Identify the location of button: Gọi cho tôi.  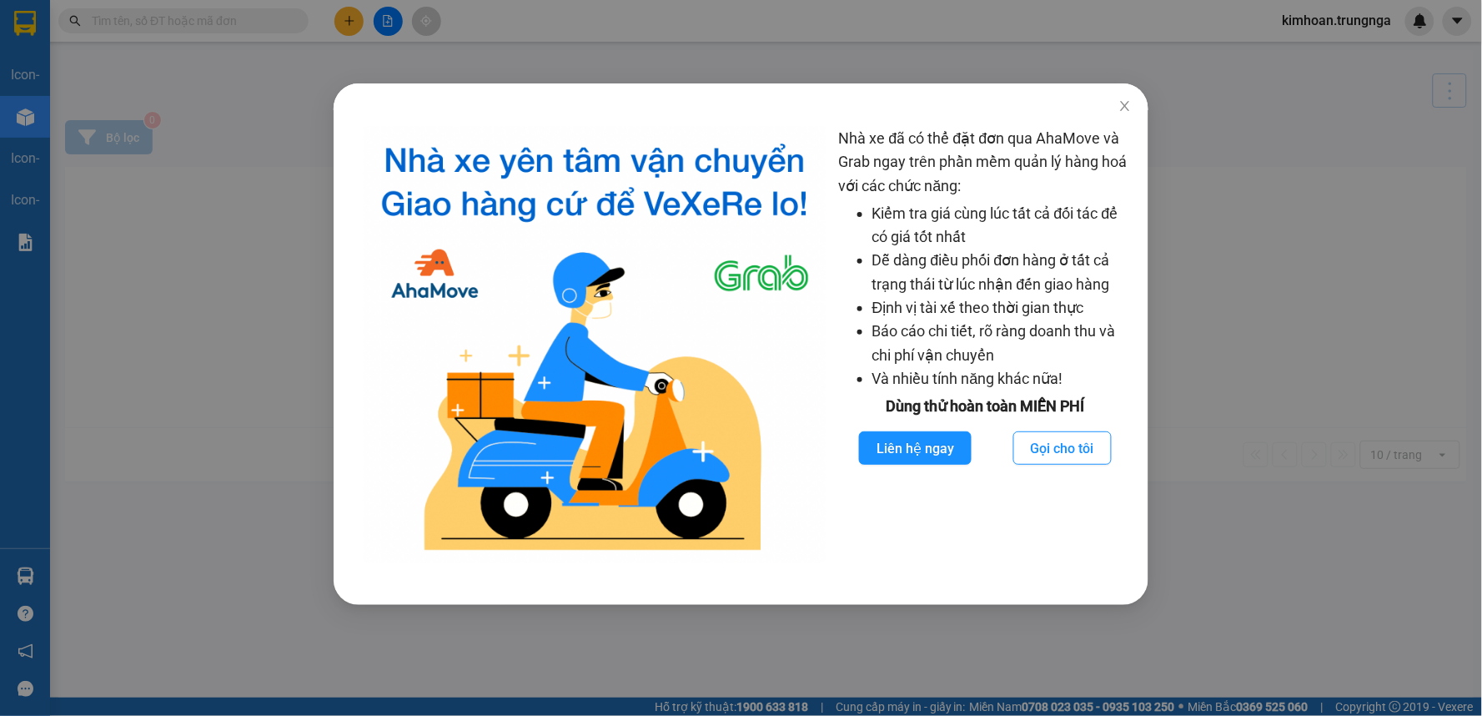
(1063, 448).